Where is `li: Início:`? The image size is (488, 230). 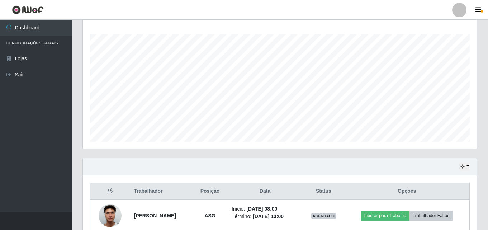
li: Início: is located at coordinates (265, 209).